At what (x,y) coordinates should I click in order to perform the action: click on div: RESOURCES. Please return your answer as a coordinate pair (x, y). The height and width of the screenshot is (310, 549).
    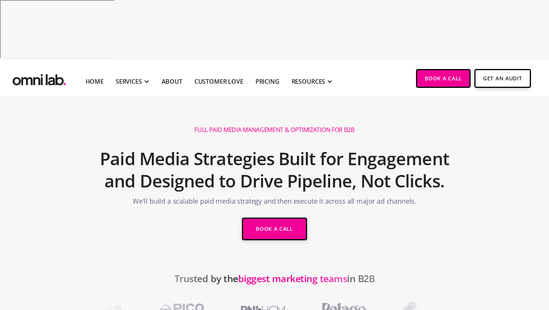
    Looking at the image, I should click on (308, 81).